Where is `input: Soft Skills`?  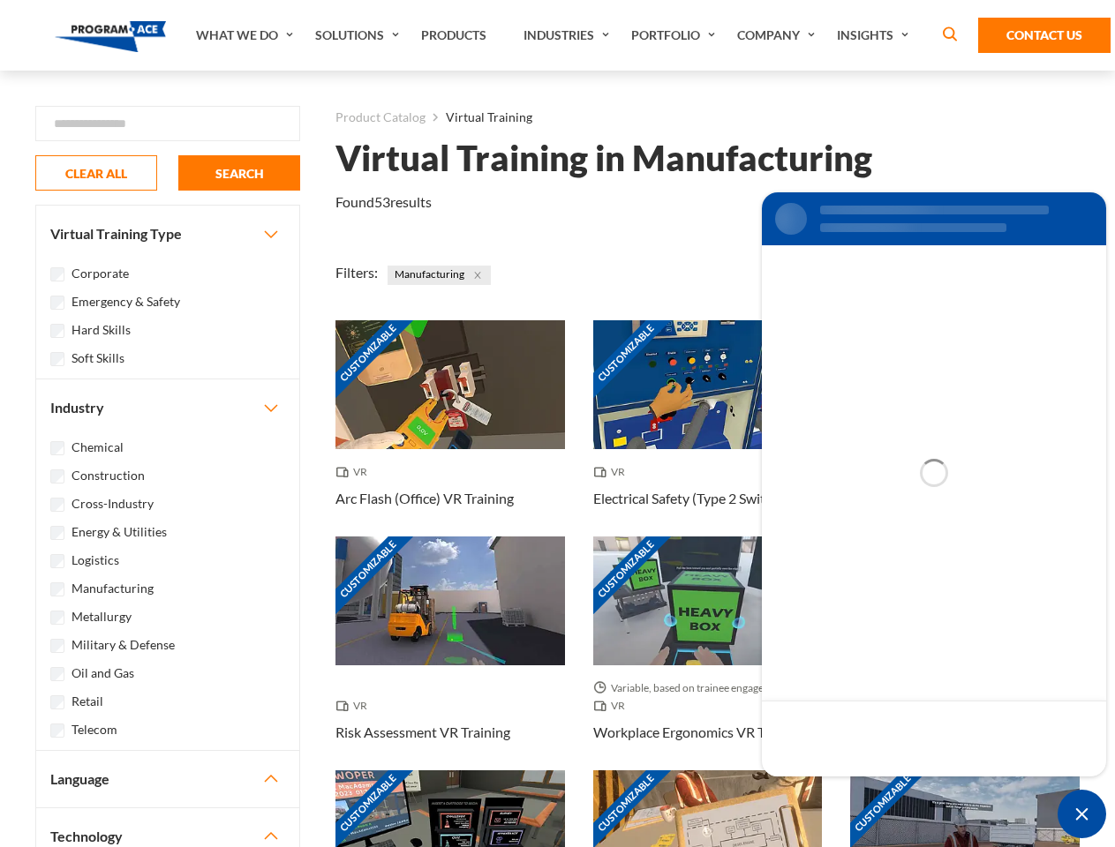 input: Soft Skills is located at coordinates (57, 359).